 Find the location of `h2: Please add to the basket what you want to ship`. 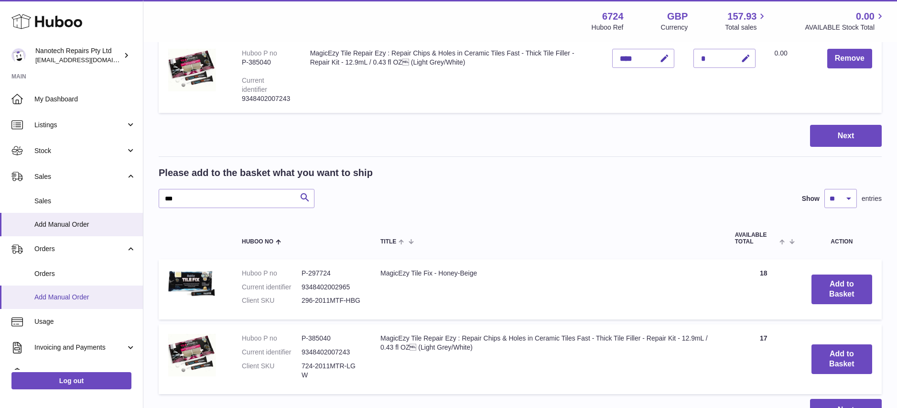

h2: Please add to the basket what you want to ship is located at coordinates (266, 173).